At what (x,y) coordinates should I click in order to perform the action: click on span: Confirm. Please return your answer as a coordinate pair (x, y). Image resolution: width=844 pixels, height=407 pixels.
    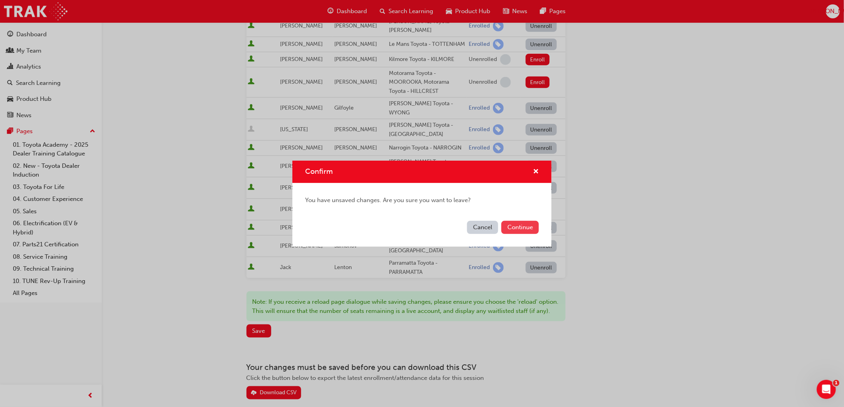
    Looking at the image, I should click on (319, 172).